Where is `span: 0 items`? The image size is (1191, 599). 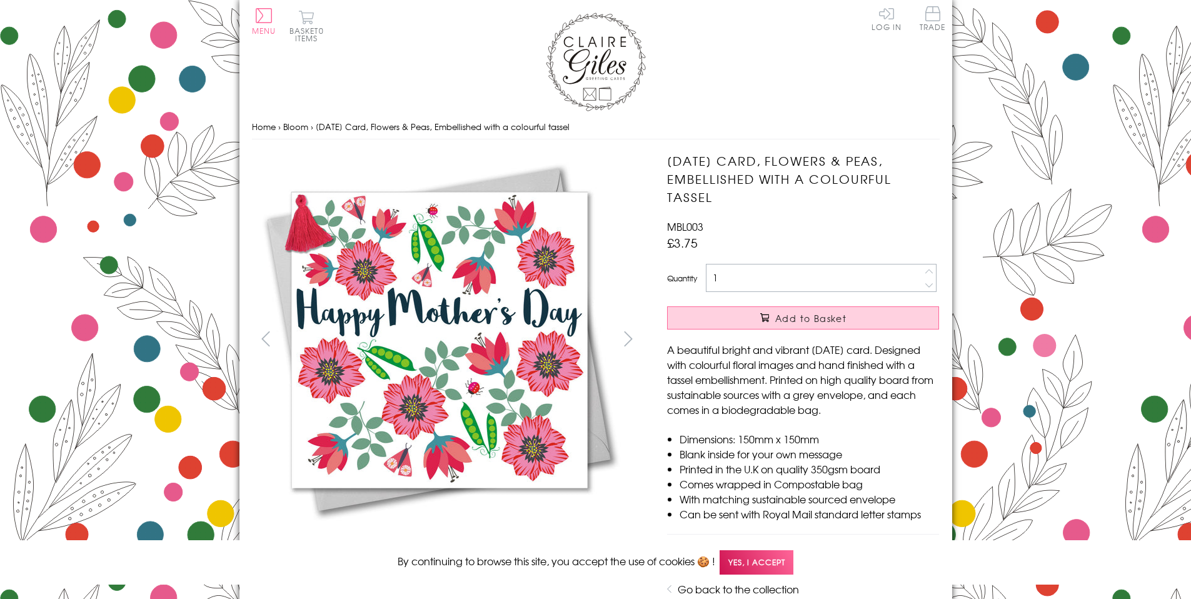
span: 0 items is located at coordinates (309, 34).